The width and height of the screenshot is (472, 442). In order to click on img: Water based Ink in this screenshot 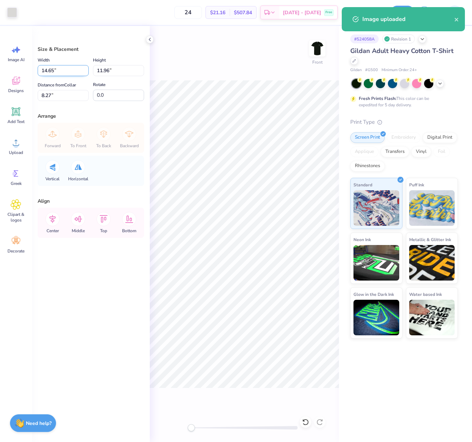, I will do `click(432, 317)`.